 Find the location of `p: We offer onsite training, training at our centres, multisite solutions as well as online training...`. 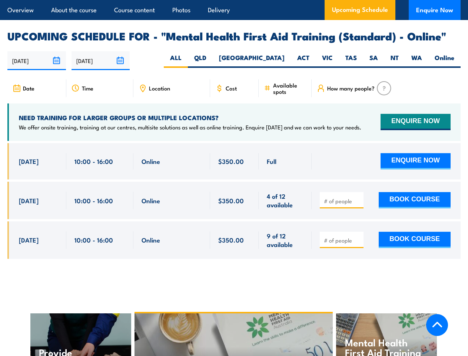

p: We offer onsite training, training at our centres, multisite solutions as well as online training... is located at coordinates (190, 127).